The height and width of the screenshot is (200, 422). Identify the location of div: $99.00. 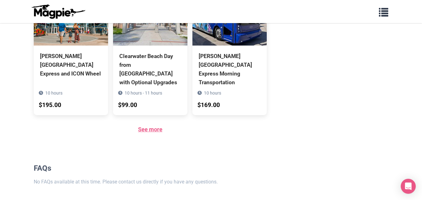
(127, 105).